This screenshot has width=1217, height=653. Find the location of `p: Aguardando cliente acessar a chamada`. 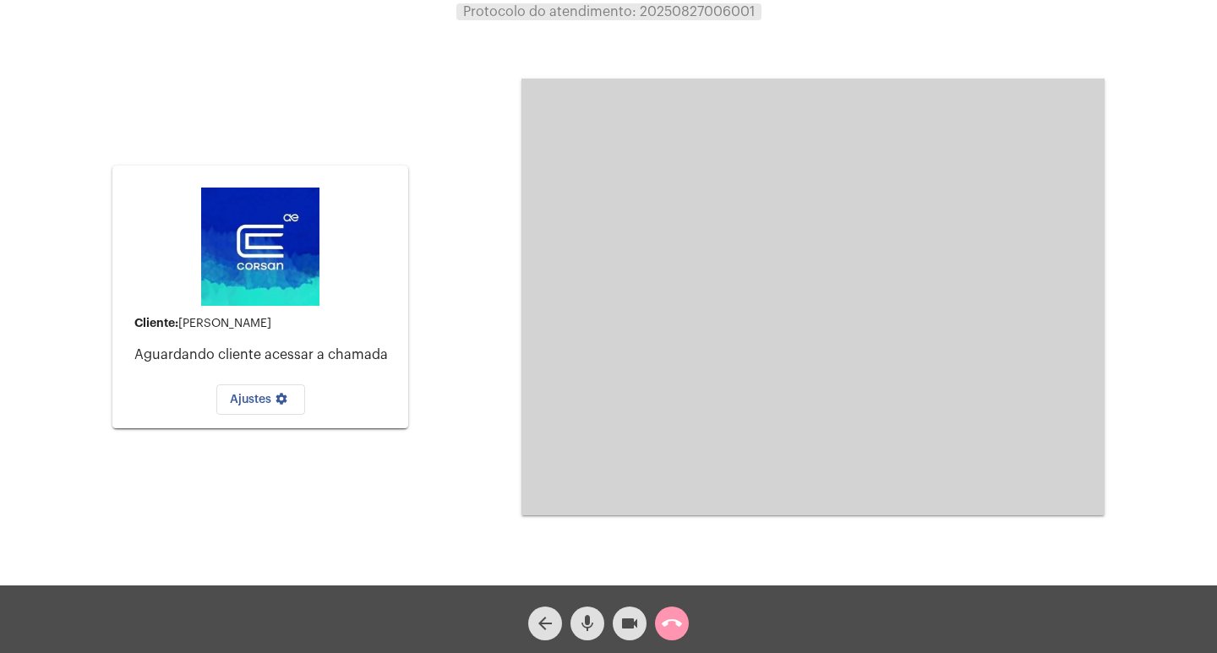

p: Aguardando cliente acessar a chamada is located at coordinates (264, 355).